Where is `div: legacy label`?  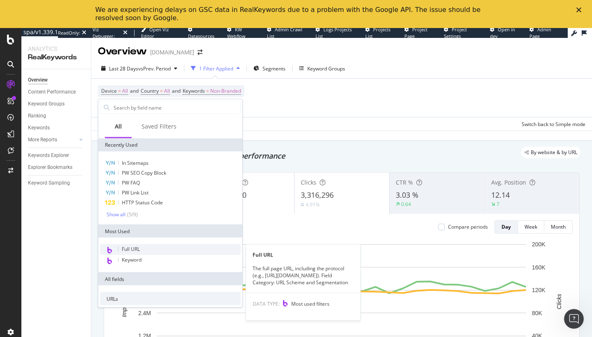 div: legacy label is located at coordinates (551, 152).